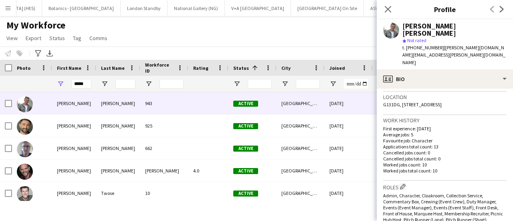 The height and width of the screenshot is (221, 513). Describe the element at coordinates (260, 84) in the screenshot. I see `input: Status Filter Input` at that location.